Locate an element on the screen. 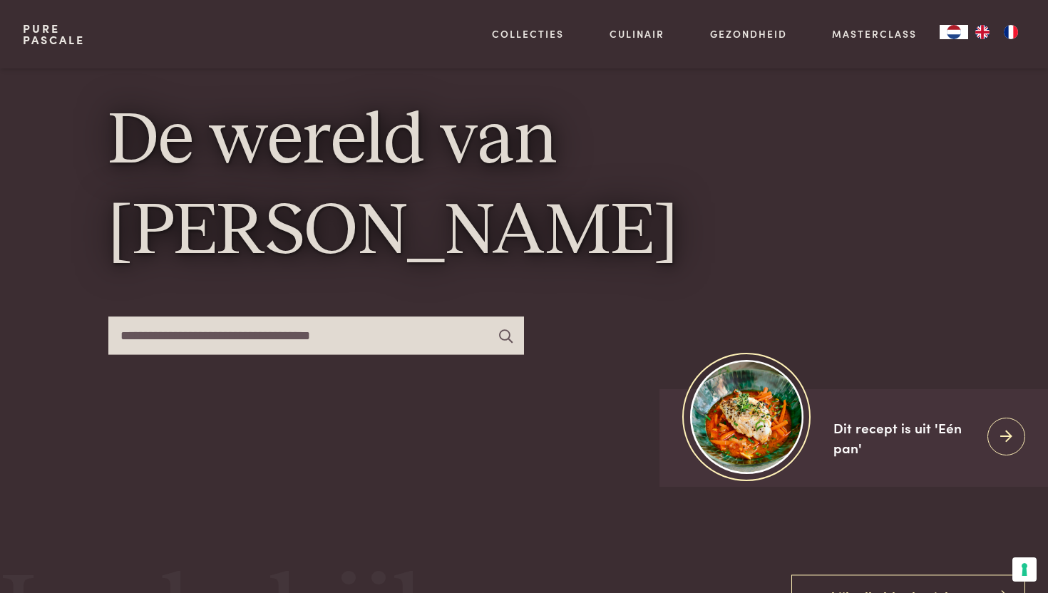  a: PurePascale is located at coordinates (53, 34).